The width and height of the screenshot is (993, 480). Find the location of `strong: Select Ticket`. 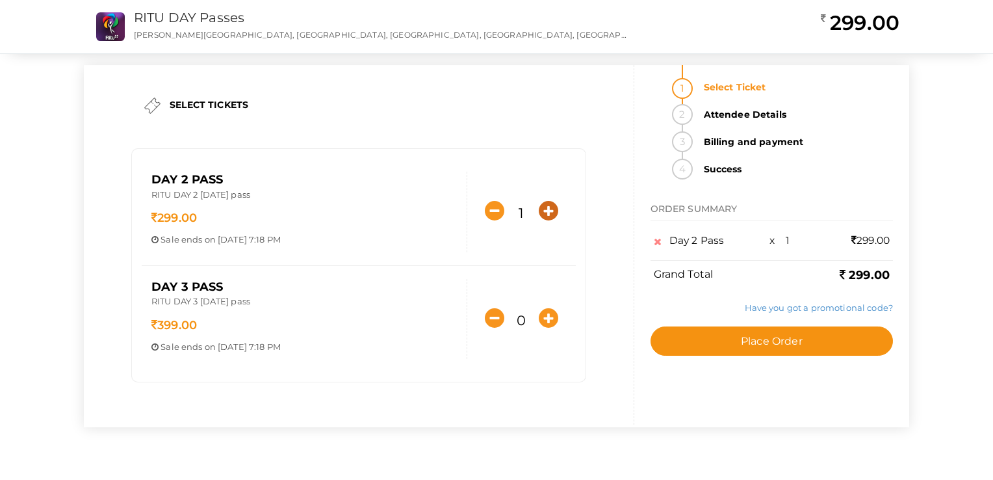

strong: Select Ticket is located at coordinates (794, 87).